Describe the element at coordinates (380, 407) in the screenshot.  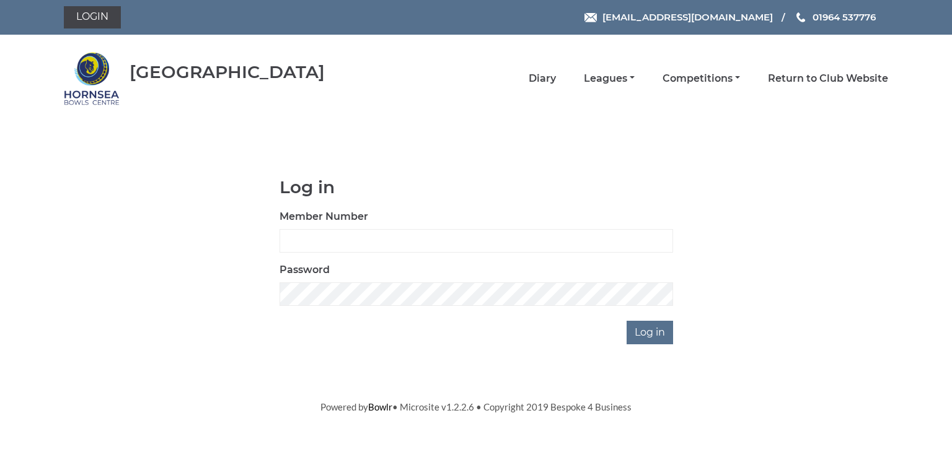
I see `a: Bowlr` at that location.